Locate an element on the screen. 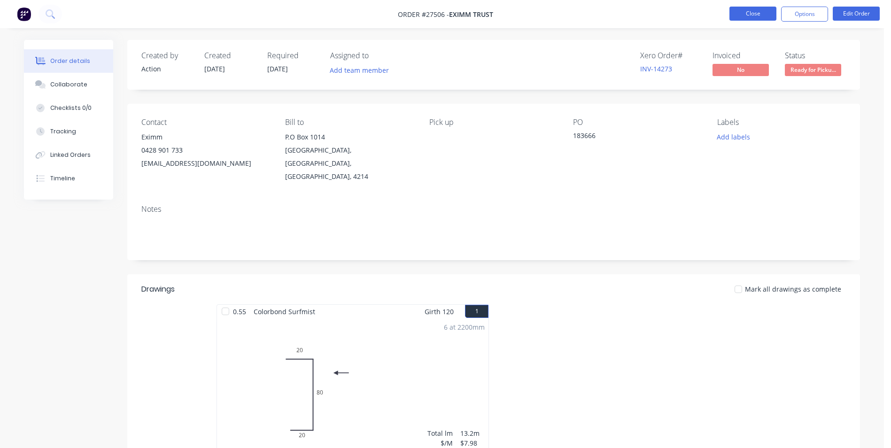 The image size is (891, 448). div: Timeline is located at coordinates (62, 178).